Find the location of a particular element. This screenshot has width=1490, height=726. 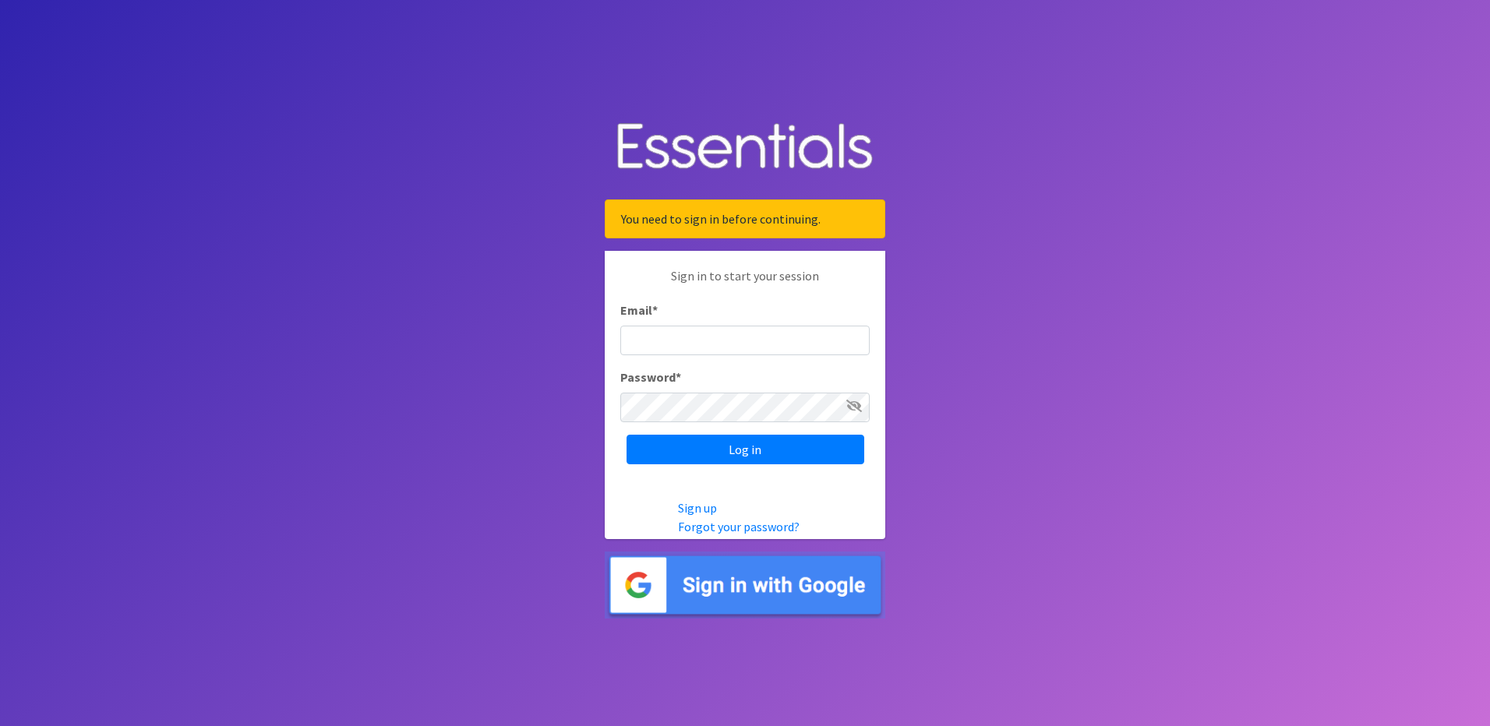

label: Password is located at coordinates (651, 377).